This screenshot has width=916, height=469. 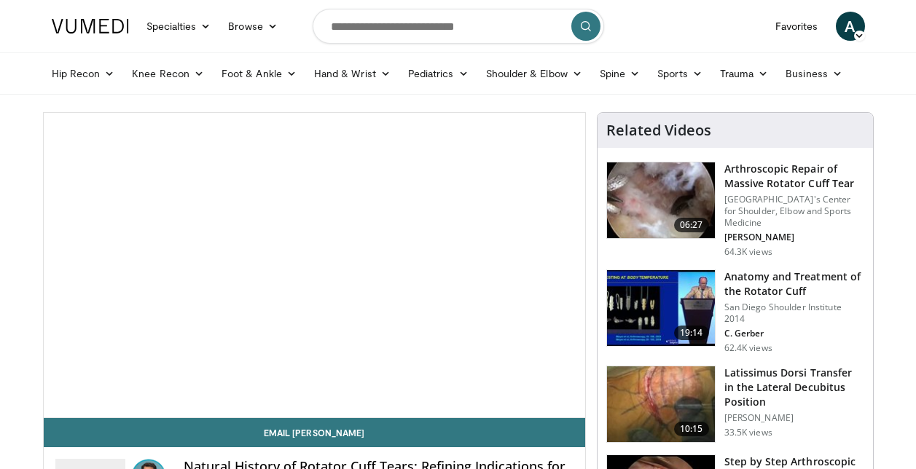 I want to click on a: Specialties, so click(x=178, y=26).